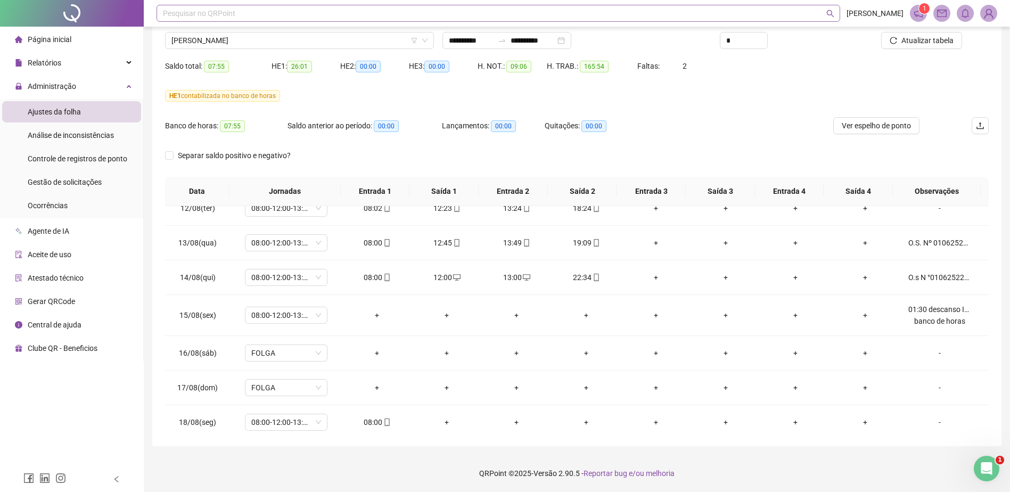  What do you see at coordinates (444, 191) in the screenshot?
I see `th: Saída 1` at bounding box center [444, 191].